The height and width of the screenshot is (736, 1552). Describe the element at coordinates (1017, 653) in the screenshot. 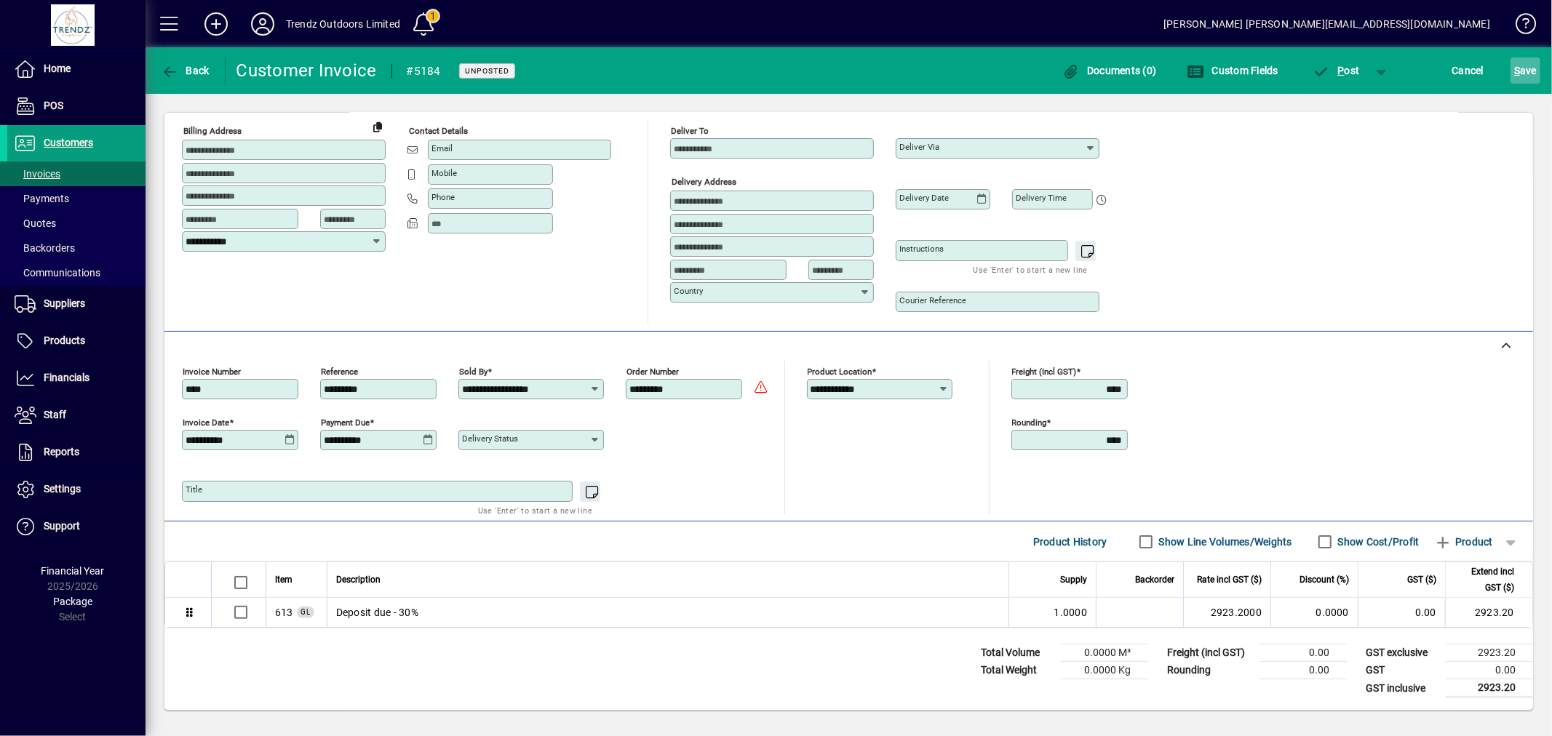

I see `td: Total Volume` at that location.